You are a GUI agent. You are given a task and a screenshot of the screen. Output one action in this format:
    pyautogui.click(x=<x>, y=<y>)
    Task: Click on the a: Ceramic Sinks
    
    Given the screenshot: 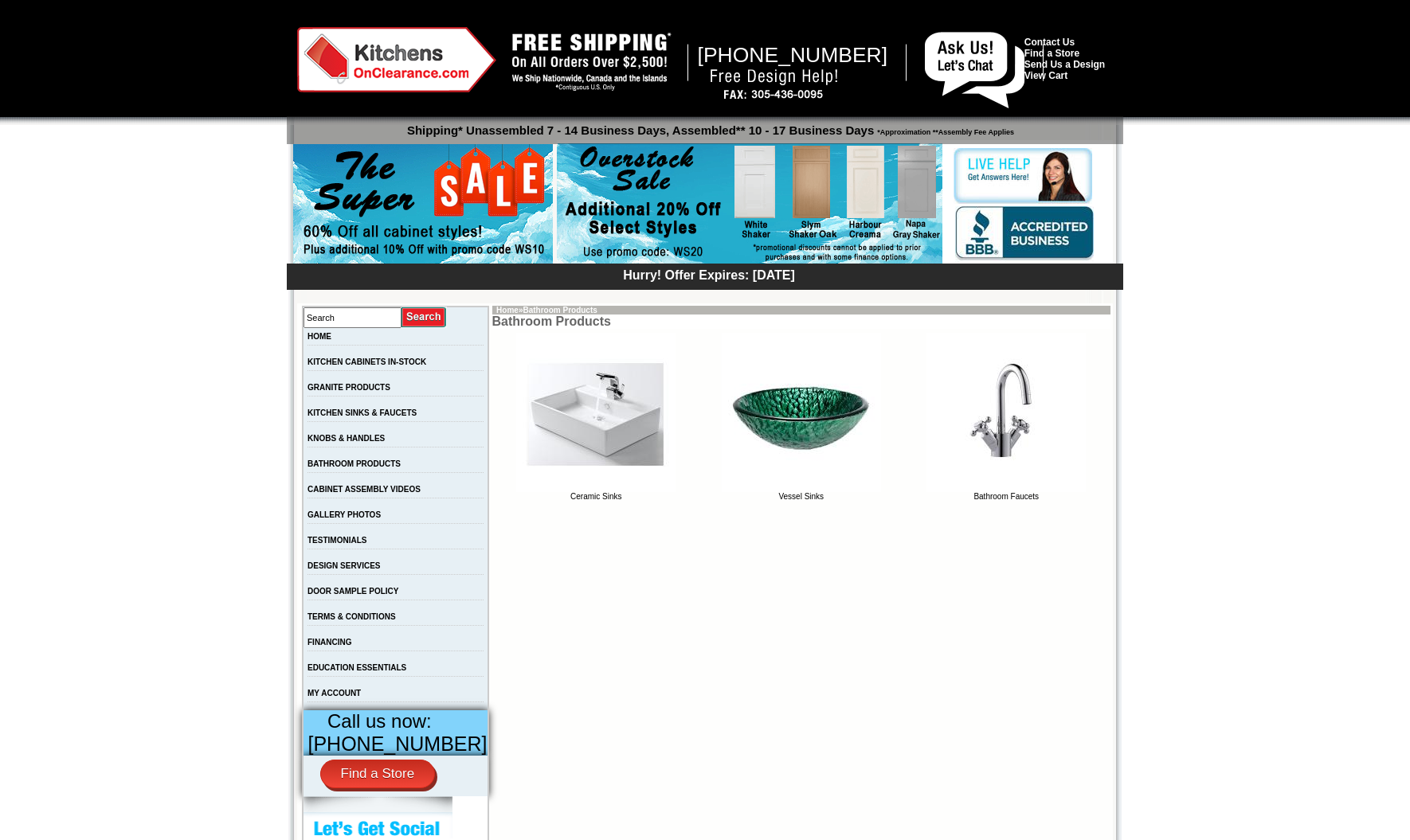 What is the action you would take?
    pyautogui.click(x=596, y=494)
    